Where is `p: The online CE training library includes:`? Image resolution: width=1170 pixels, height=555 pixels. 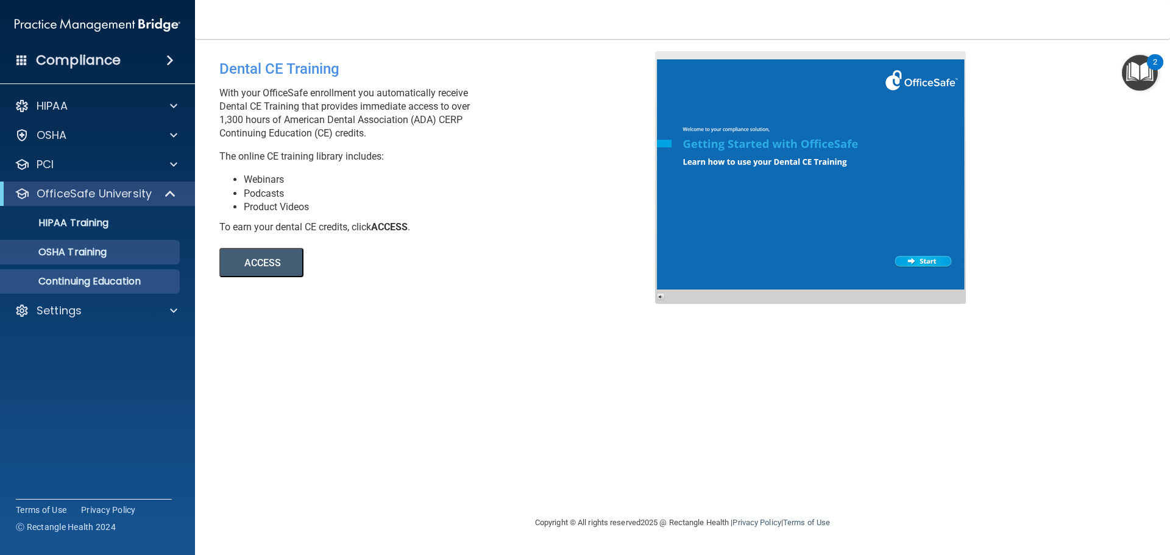 p: The online CE training library includes: is located at coordinates (442, 157).